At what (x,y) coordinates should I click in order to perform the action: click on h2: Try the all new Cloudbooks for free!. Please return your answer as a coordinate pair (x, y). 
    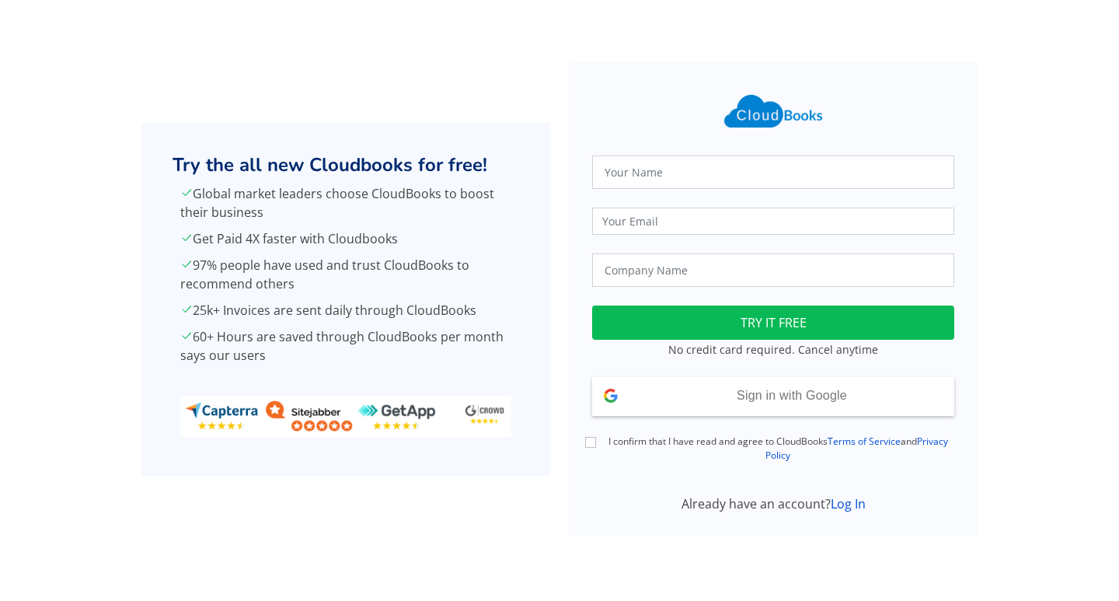
    Looking at the image, I should click on (346, 165).